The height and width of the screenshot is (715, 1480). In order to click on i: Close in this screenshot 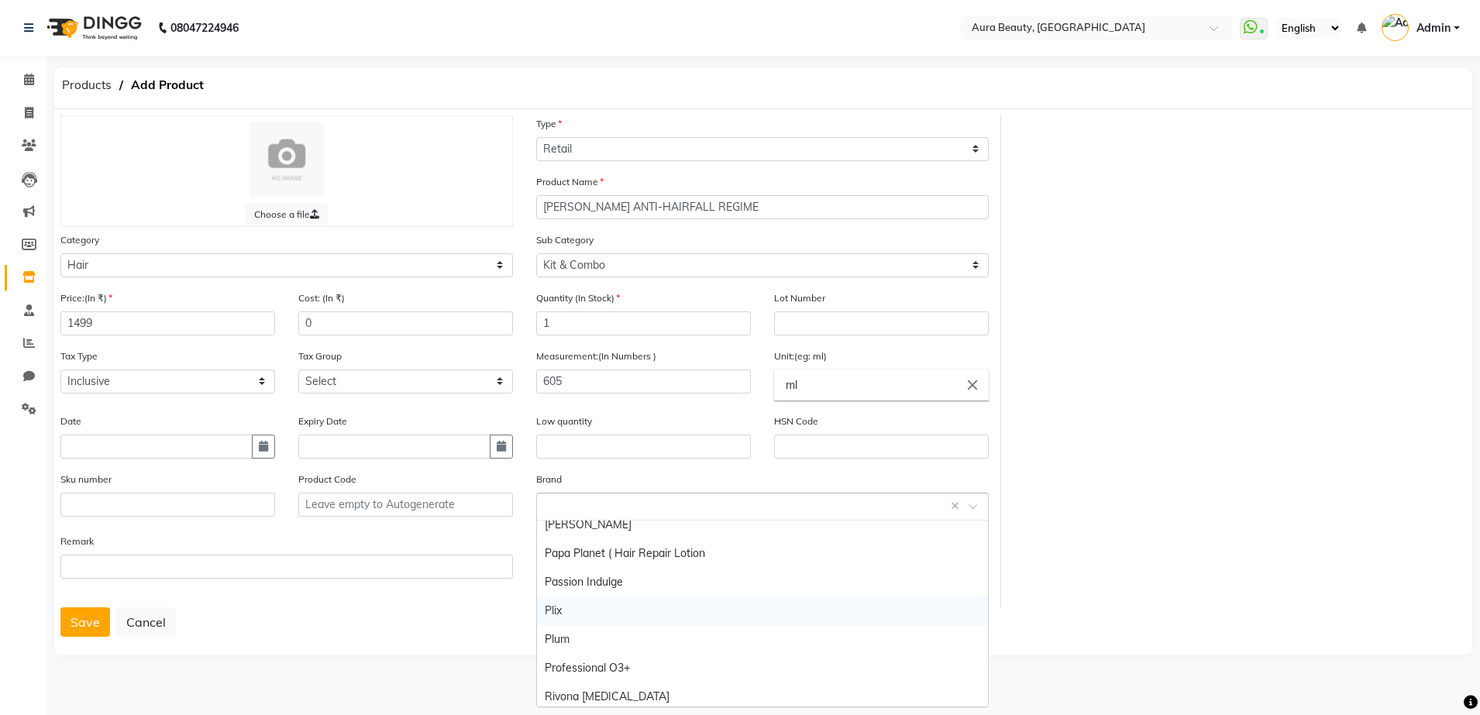, I will do `click(973, 385)`.